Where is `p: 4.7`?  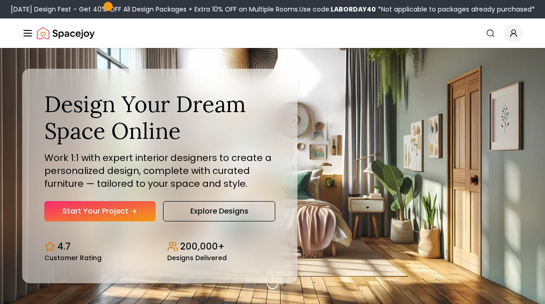
p: 4.7 is located at coordinates (64, 246).